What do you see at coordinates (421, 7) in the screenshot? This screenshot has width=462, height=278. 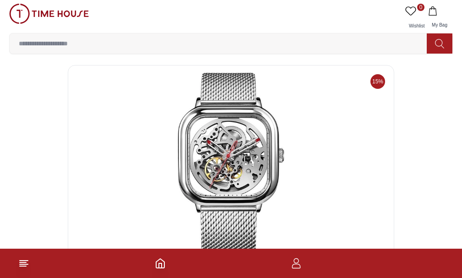 I see `span: 0` at bounding box center [421, 7].